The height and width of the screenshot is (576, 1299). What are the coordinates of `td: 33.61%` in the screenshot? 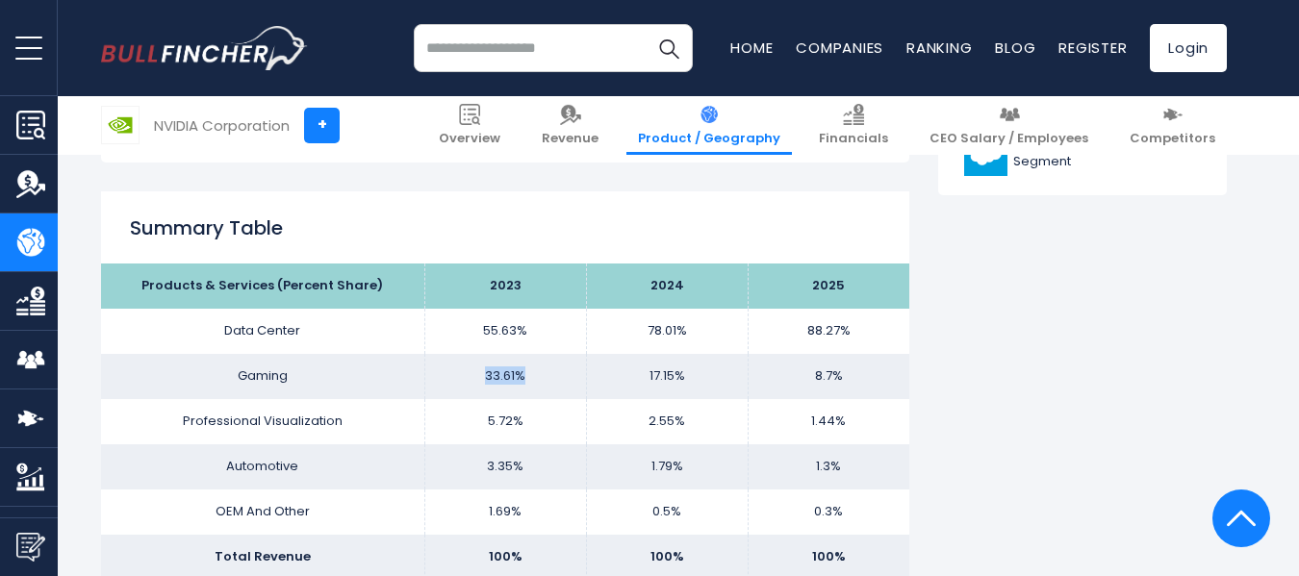 It's located at (505, 376).